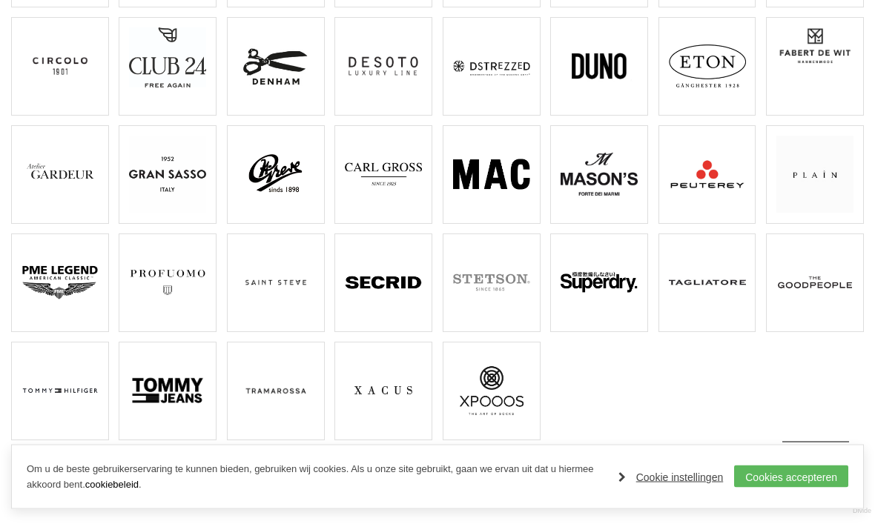  I want to click on img: GROSS, so click(383, 175).